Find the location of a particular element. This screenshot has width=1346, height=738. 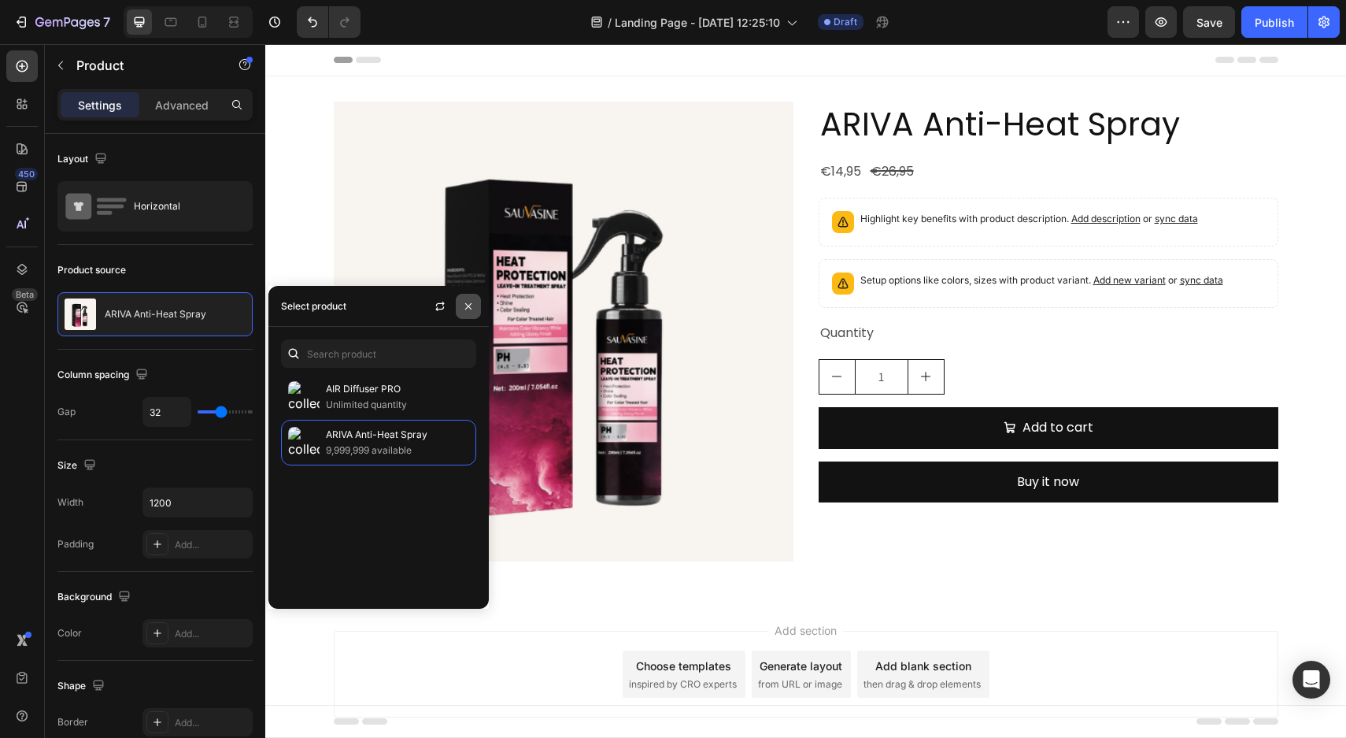

span: Add new variant is located at coordinates (864, 235).